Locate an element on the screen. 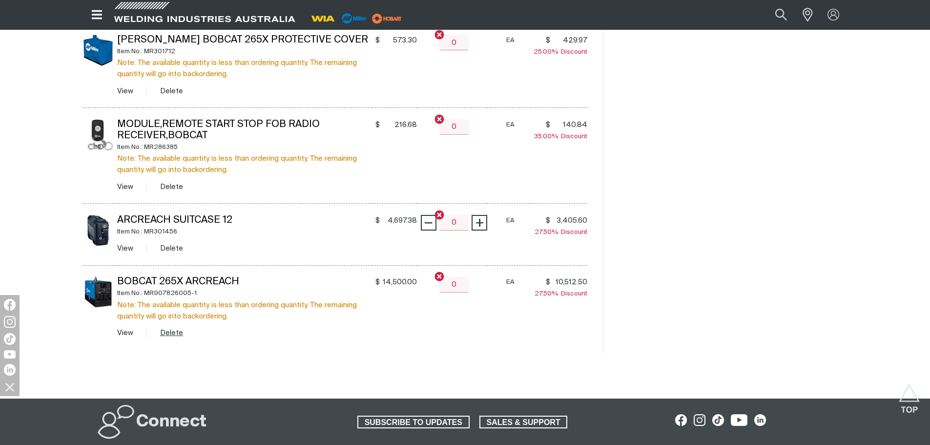 The image size is (930, 445). a: SUBSCRIBE TO UPDATES is located at coordinates (413, 422).